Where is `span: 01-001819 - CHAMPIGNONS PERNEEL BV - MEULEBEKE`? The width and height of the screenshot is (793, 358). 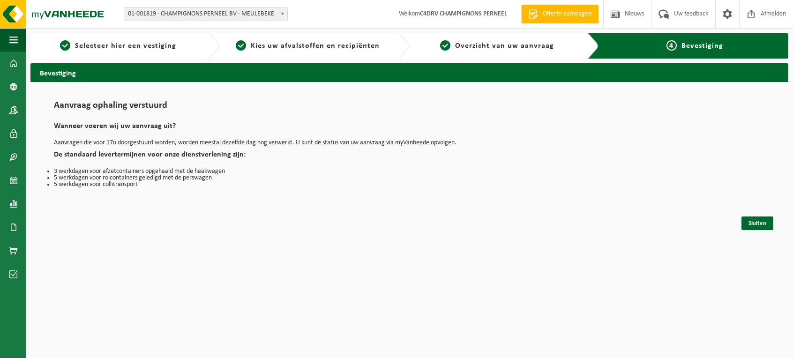
span: 01-001819 - CHAMPIGNONS PERNEEL BV - MEULEBEKE is located at coordinates (206, 14).